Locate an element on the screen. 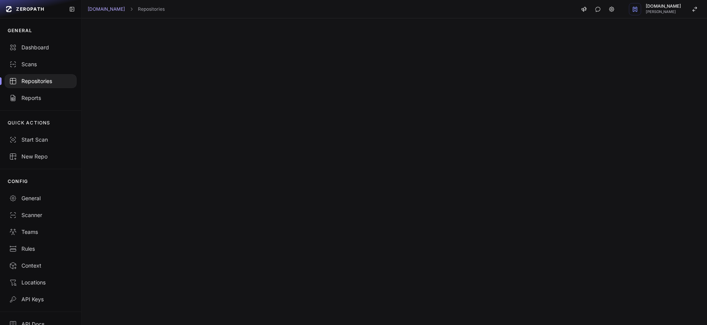 The image size is (707, 325). div: Scans is located at coordinates (41, 64).